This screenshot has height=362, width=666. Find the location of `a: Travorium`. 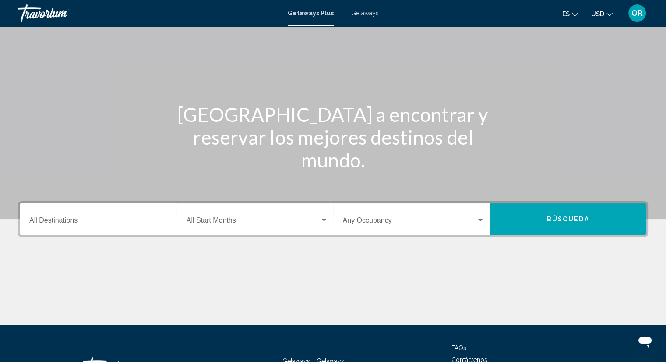

a: Travorium is located at coordinates (148, 13).